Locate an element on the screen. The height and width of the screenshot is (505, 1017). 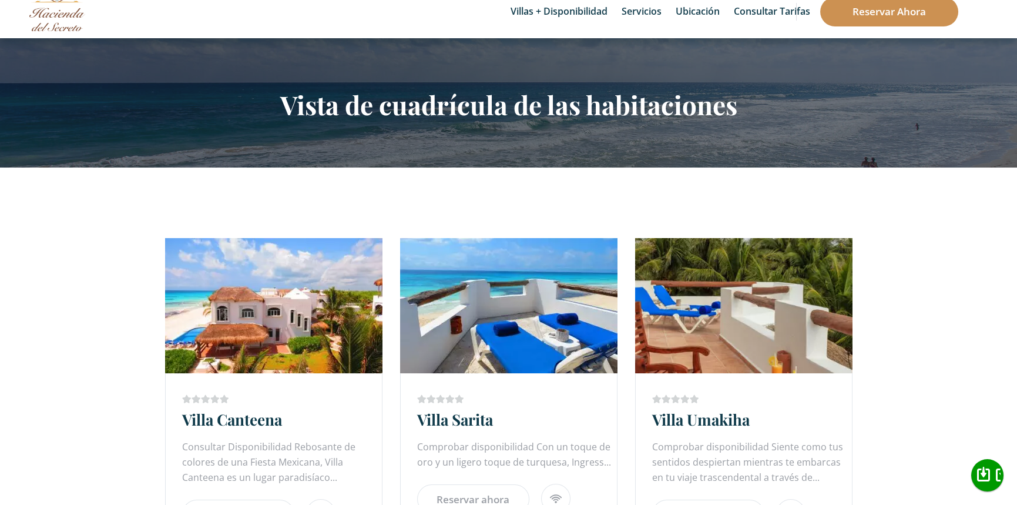
font: Villas + Disponibilidad is located at coordinates (559, 11).